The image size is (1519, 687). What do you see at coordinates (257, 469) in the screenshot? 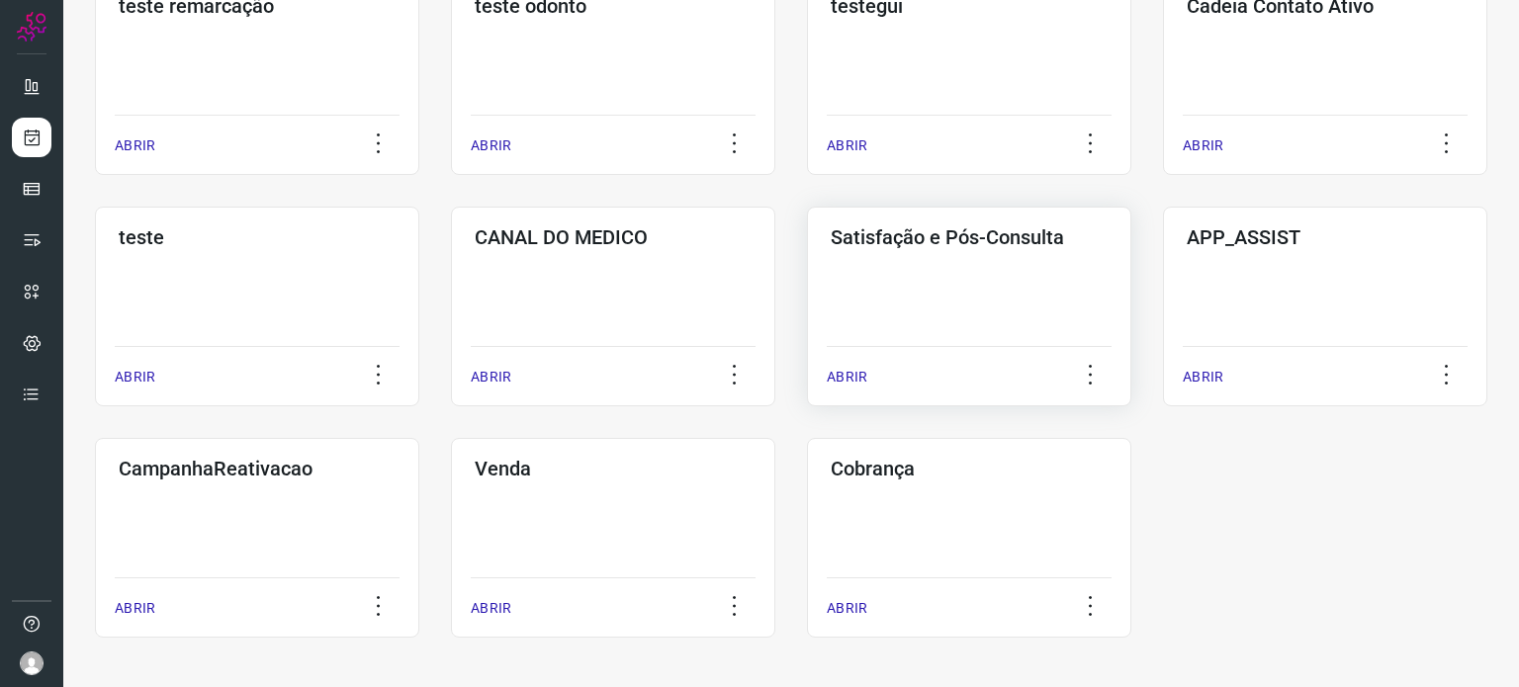
I see `h3: CampanhaReativacao` at bounding box center [257, 469].